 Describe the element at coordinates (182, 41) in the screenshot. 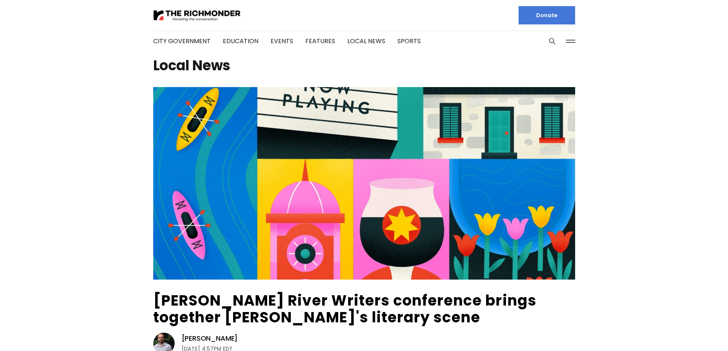

I see `a: City Government` at that location.